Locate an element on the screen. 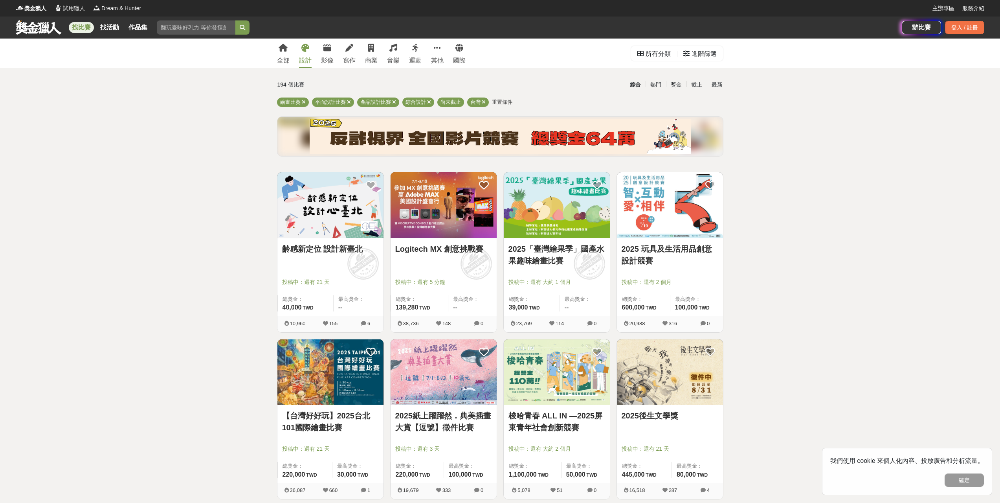 This screenshot has height=503, width=1000. div: 進階篩選 is located at coordinates (704, 54).